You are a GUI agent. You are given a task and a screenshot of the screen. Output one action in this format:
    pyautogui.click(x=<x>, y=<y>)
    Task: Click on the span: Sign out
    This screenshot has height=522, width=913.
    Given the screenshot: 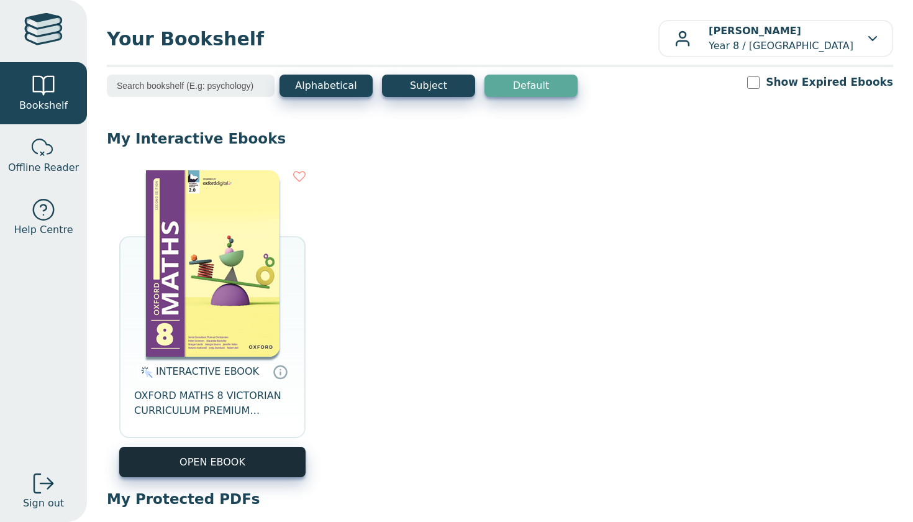 What is the action you would take?
    pyautogui.click(x=43, y=503)
    